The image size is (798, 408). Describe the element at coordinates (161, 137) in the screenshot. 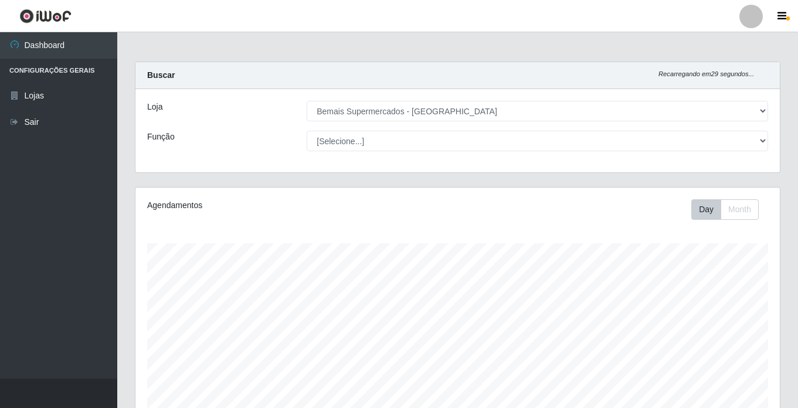

I see `label: Função` at that location.